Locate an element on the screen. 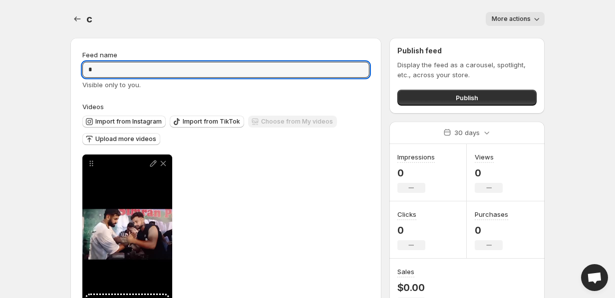 Image resolution: width=615 pixels, height=298 pixels. span: Publish is located at coordinates (467, 98).